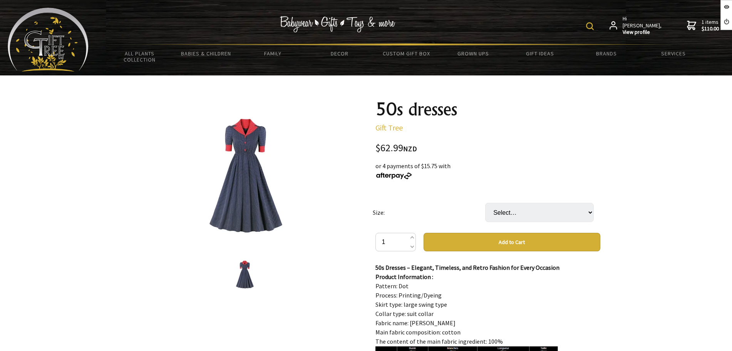 Image resolution: width=732 pixels, height=351 pixels. I want to click on h1: 50s dresses, so click(488, 109).